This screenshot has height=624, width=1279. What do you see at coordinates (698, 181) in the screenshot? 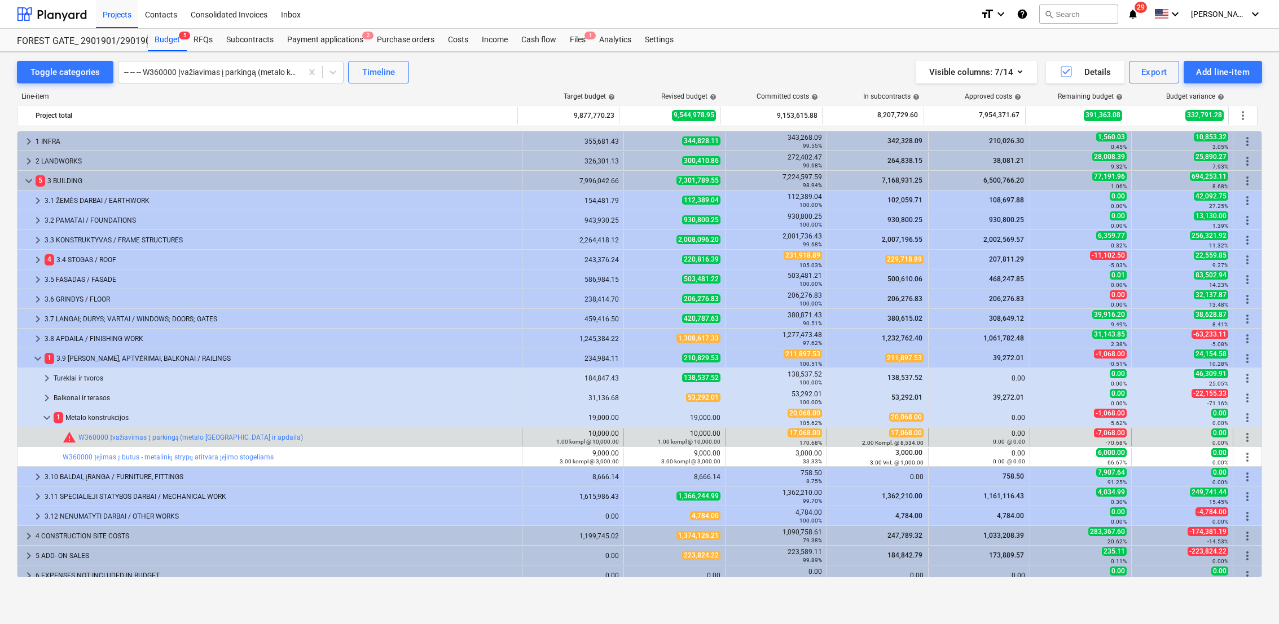
I see `span: 7,301,789.55` at bounding box center [698, 181].